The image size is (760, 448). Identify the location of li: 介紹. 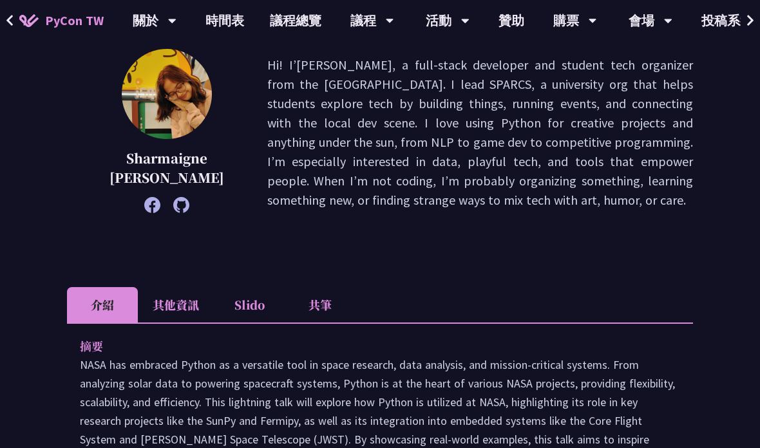
(102, 304).